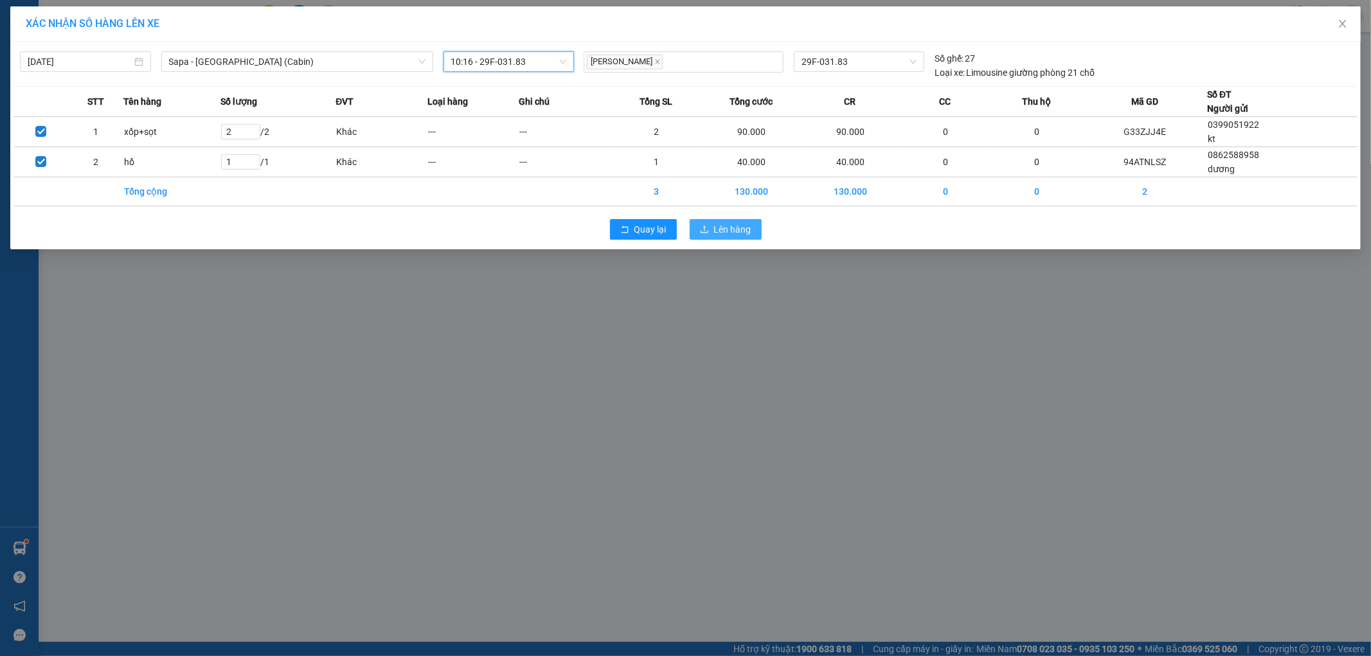 The height and width of the screenshot is (656, 1371). What do you see at coordinates (142, 102) in the screenshot?
I see `span: Tên hàng` at bounding box center [142, 102].